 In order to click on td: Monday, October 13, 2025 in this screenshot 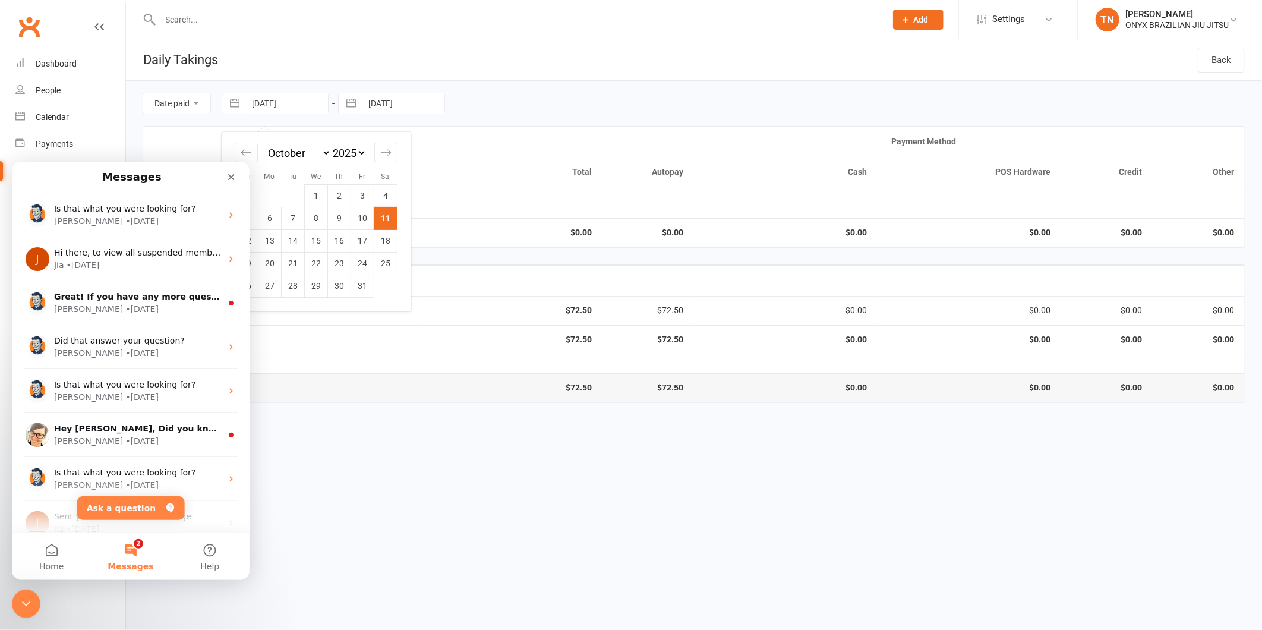, I will do `click(270, 241)`.